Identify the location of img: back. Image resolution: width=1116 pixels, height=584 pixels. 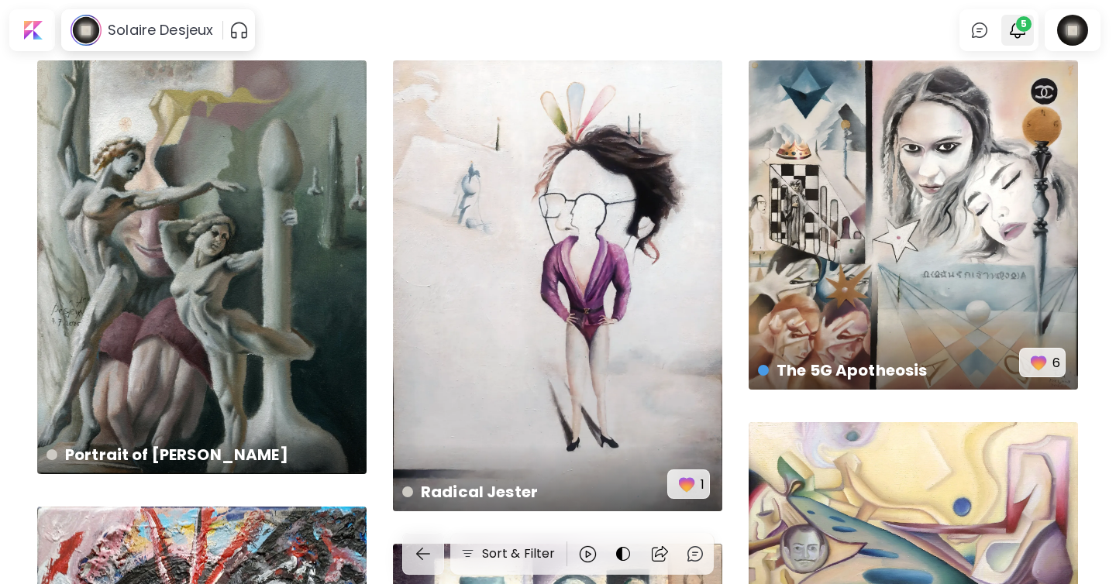
(423, 554).